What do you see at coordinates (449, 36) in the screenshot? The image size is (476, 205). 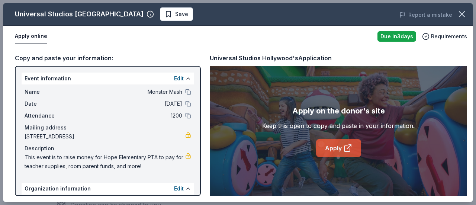 I see `span: Requirements` at bounding box center [449, 36].